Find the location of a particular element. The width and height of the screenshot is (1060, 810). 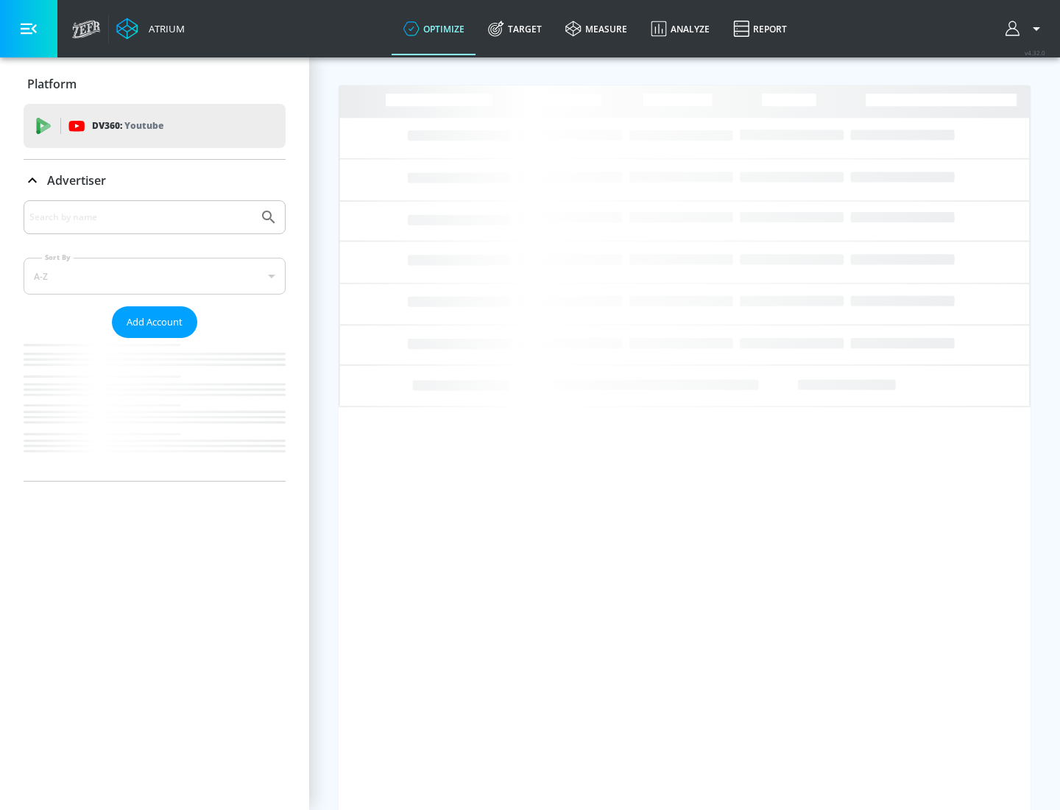

span: Add Account is located at coordinates (155, 322).